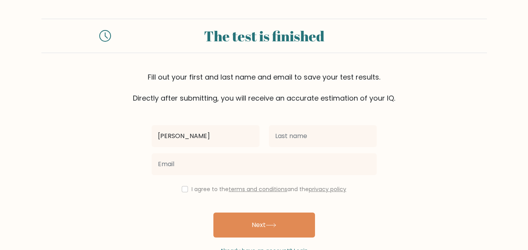 This screenshot has height=250, width=528. I want to click on a: terms and conditions, so click(258, 189).